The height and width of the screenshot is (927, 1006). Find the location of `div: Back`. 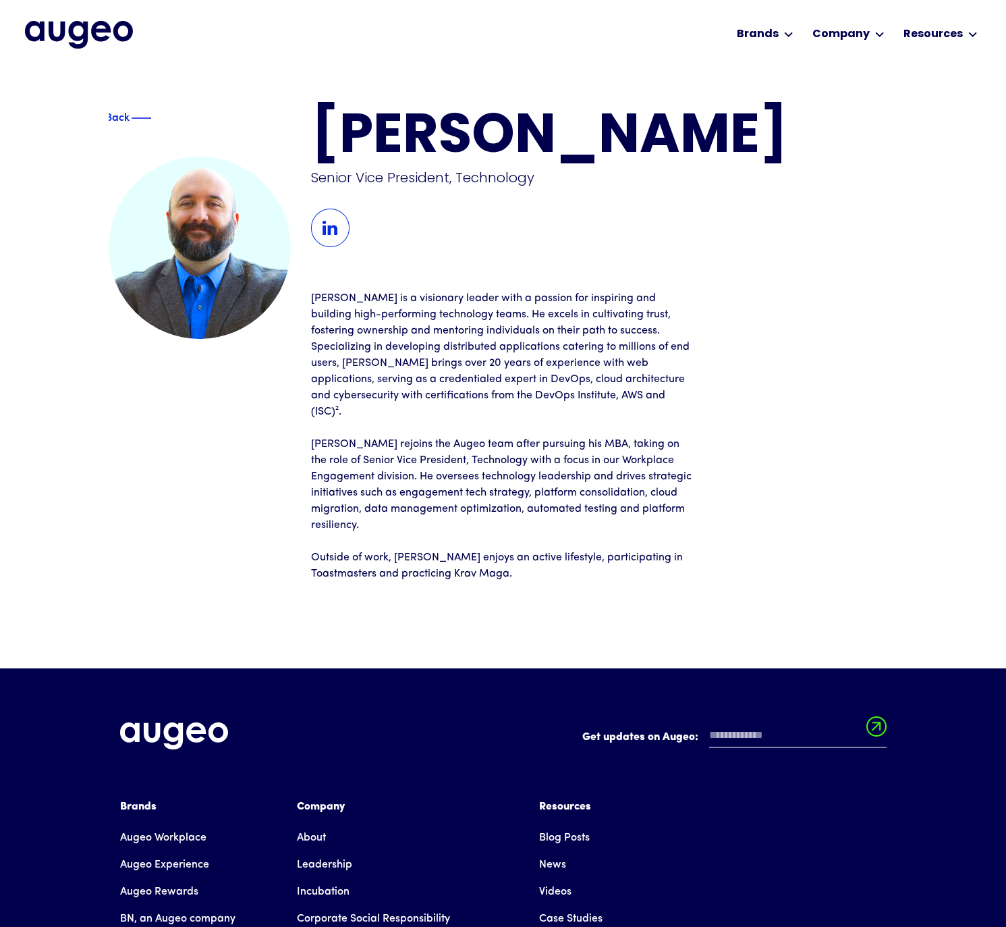

div: Back is located at coordinates (117, 116).